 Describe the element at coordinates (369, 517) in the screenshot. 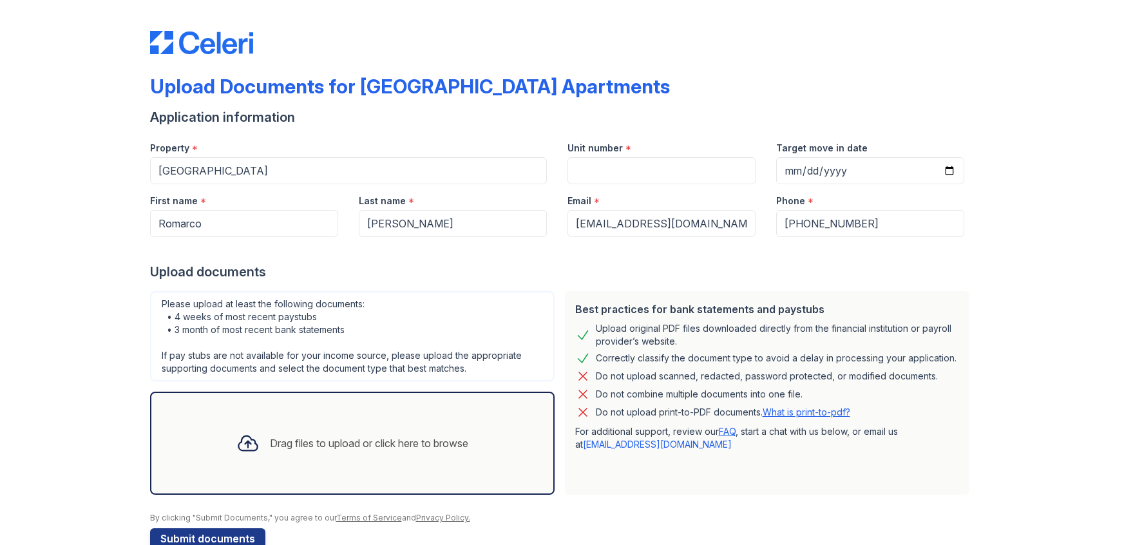

I see `a: Terms of Service` at that location.